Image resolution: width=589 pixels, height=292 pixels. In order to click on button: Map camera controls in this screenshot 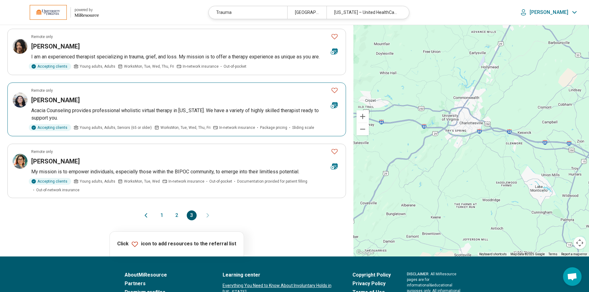, I will do `click(580, 243)`.